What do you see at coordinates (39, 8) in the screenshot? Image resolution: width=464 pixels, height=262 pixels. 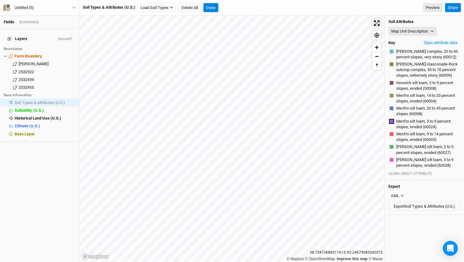 I see `button: Untitled (5)` at bounding box center [39, 8].